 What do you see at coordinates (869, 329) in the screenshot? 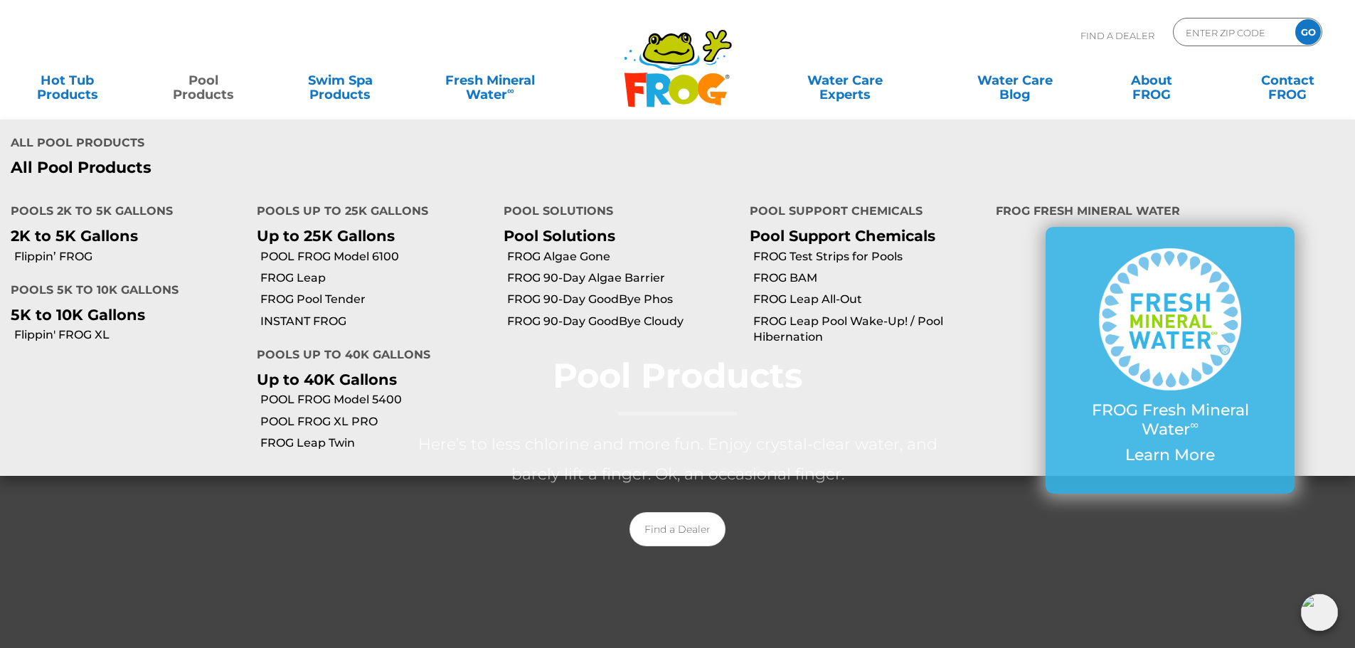
I see `a: FROG Leap Pool Wake-Up! / Pool Hibernation` at bounding box center [869, 329].